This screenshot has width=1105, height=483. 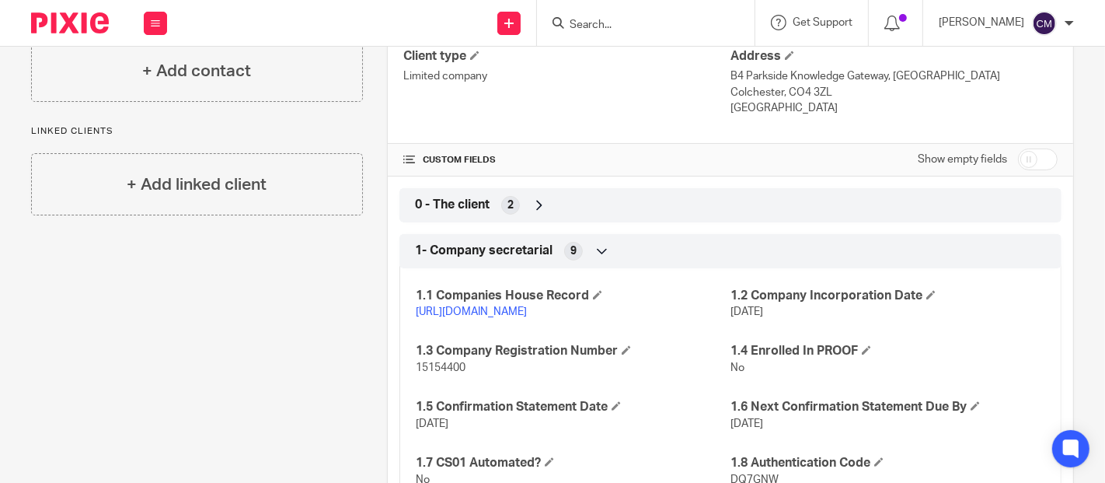 What do you see at coordinates (738, 368) in the screenshot?
I see `span: No` at bounding box center [738, 368].